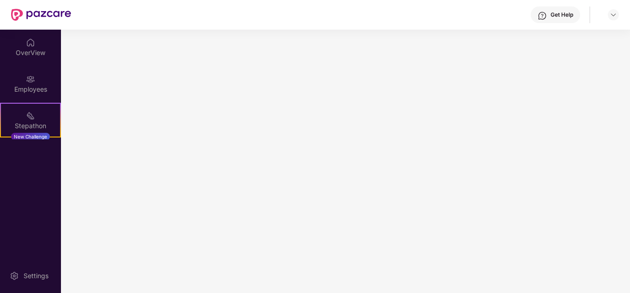 This screenshot has height=293, width=630. Describe the element at coordinates (543, 16) in the screenshot. I see `img: svg+xml;base64,PHN2ZyBpZD0iSGVscC0zMngzMiIgeG1sbnM9Imh0dHA6Ly93d3cudzMub3JnLzIwMDAvc3ZnIiB3aWR0aD...` at that location.